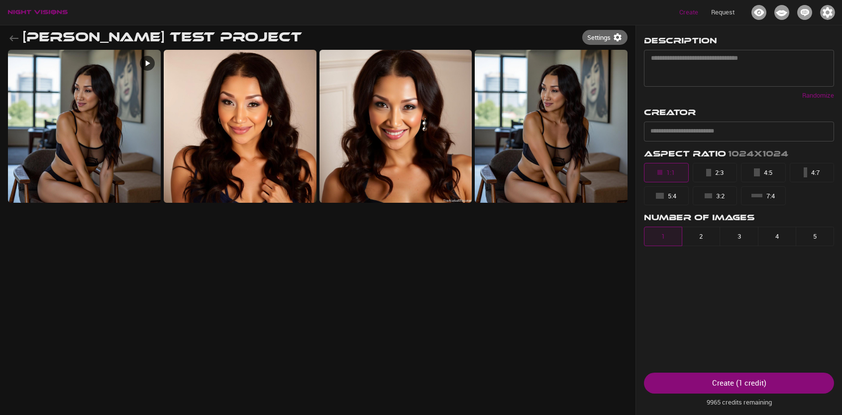 This screenshot has height=415, width=842. What do you see at coordinates (739, 400) in the screenshot?
I see `p: 9965 credits remaining` at bounding box center [739, 400].